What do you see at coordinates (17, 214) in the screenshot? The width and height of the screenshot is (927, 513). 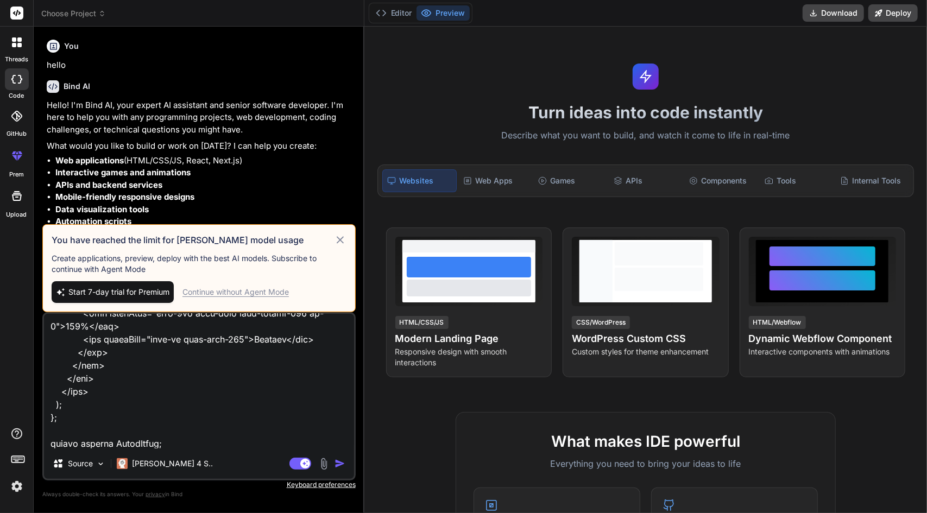 I see `label: Upload` at bounding box center [17, 214].